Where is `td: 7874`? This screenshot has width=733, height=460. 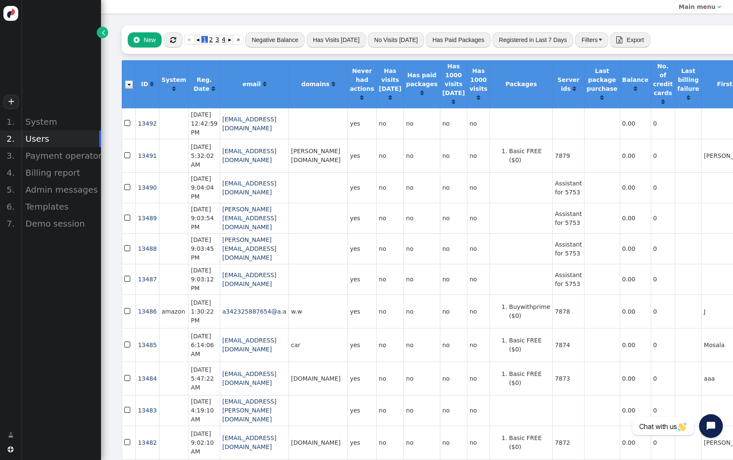
td: 7874 is located at coordinates (568, 344).